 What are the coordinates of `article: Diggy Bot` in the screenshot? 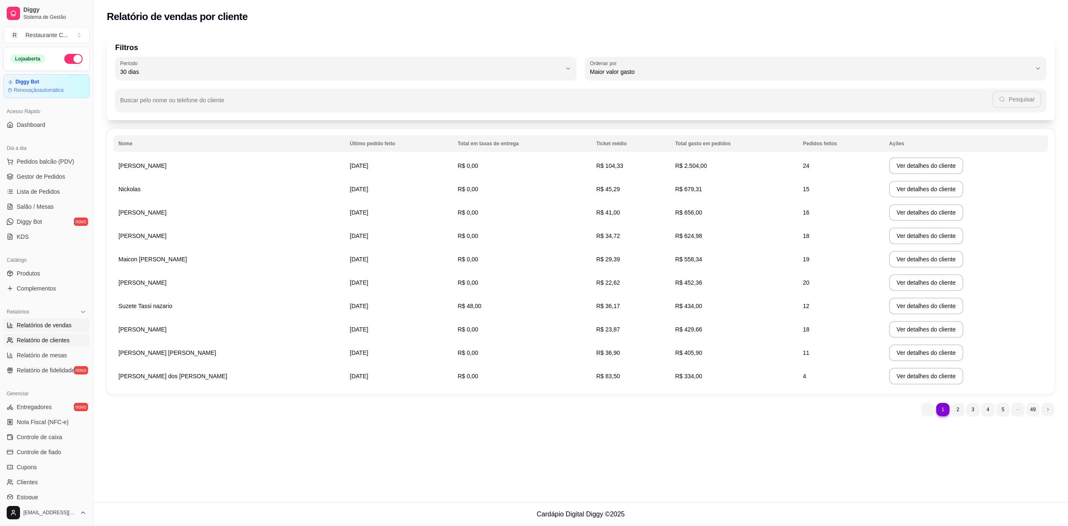 It's located at (27, 82).